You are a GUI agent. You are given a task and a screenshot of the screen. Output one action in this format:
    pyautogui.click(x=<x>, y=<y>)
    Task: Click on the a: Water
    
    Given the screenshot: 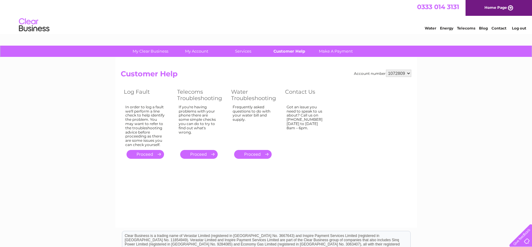 What is the action you would take?
    pyautogui.click(x=430, y=28)
    